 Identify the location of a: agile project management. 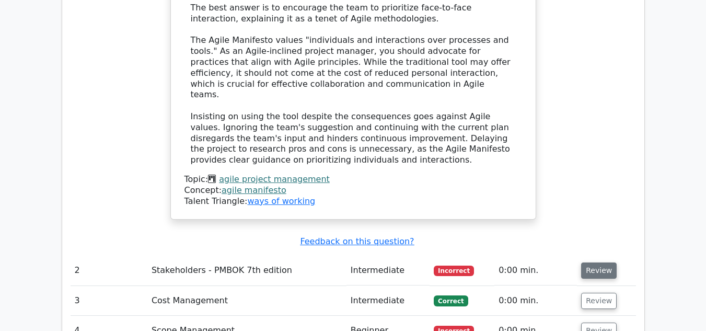
(274, 179).